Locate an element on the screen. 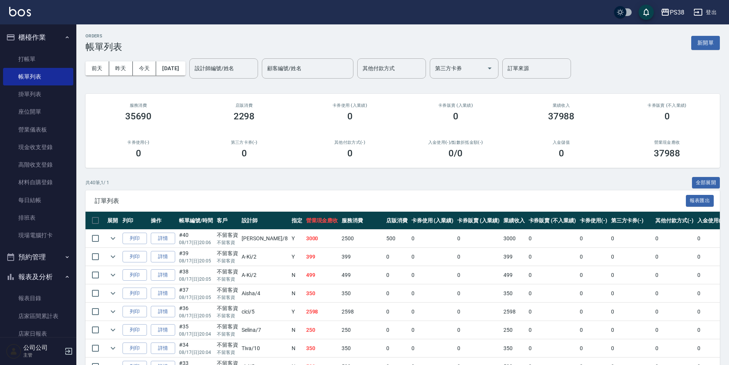  h2: 卡券販賣 (不入業績) is located at coordinates (667, 105).